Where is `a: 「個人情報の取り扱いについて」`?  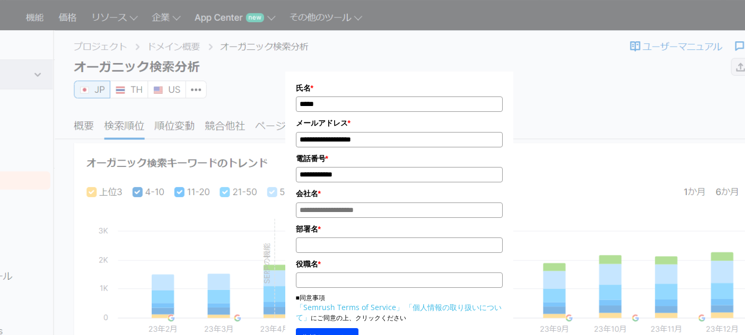
a: 「個人情報の取り扱いについて」 is located at coordinates (399, 312).